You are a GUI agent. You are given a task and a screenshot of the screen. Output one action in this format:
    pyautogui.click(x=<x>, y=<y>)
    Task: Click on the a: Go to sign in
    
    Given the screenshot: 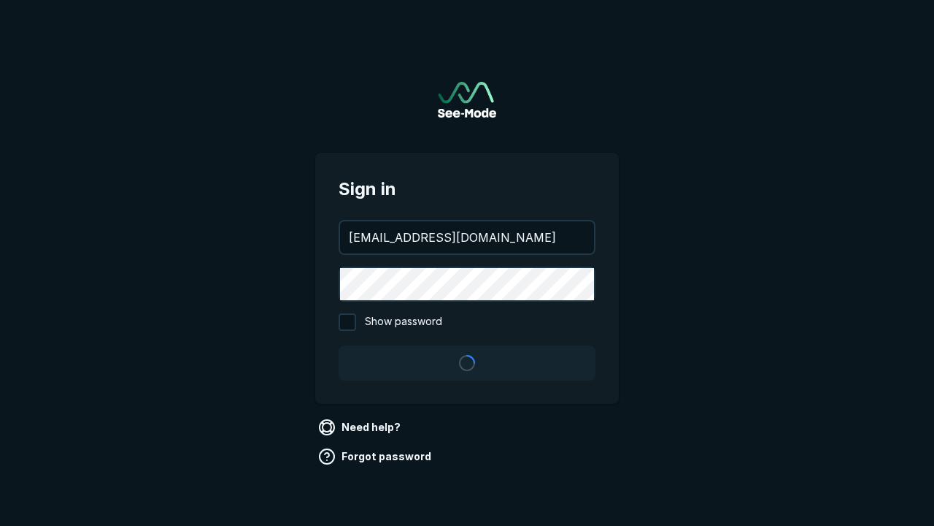 What is the action you would take?
    pyautogui.click(x=467, y=99)
    